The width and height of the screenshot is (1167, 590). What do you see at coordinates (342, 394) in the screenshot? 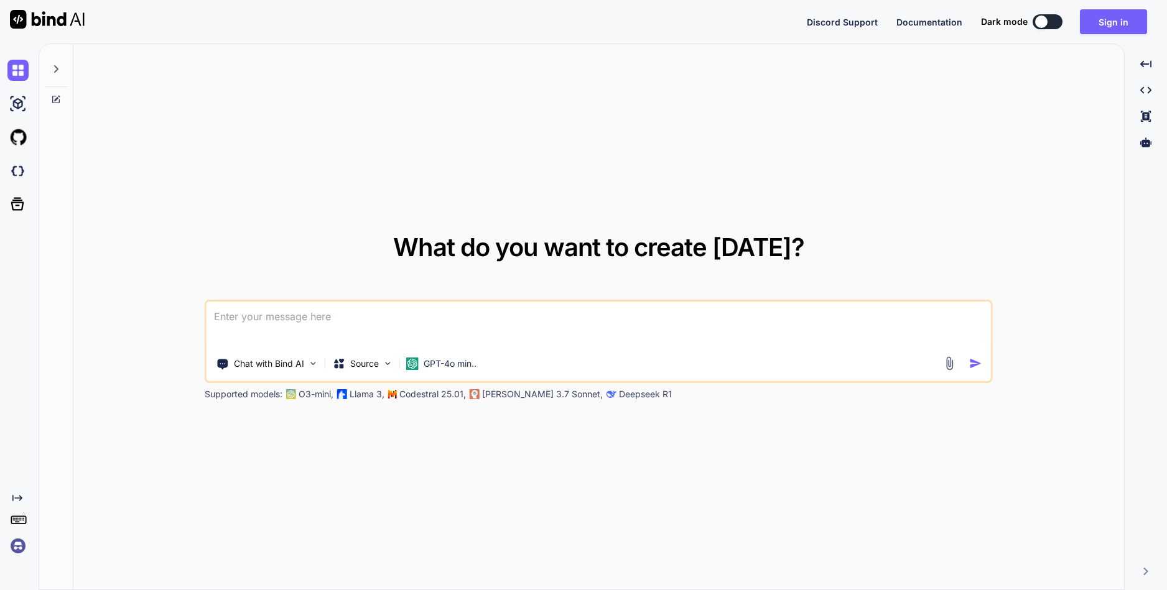
I see `img: Llama2` at bounding box center [342, 394].